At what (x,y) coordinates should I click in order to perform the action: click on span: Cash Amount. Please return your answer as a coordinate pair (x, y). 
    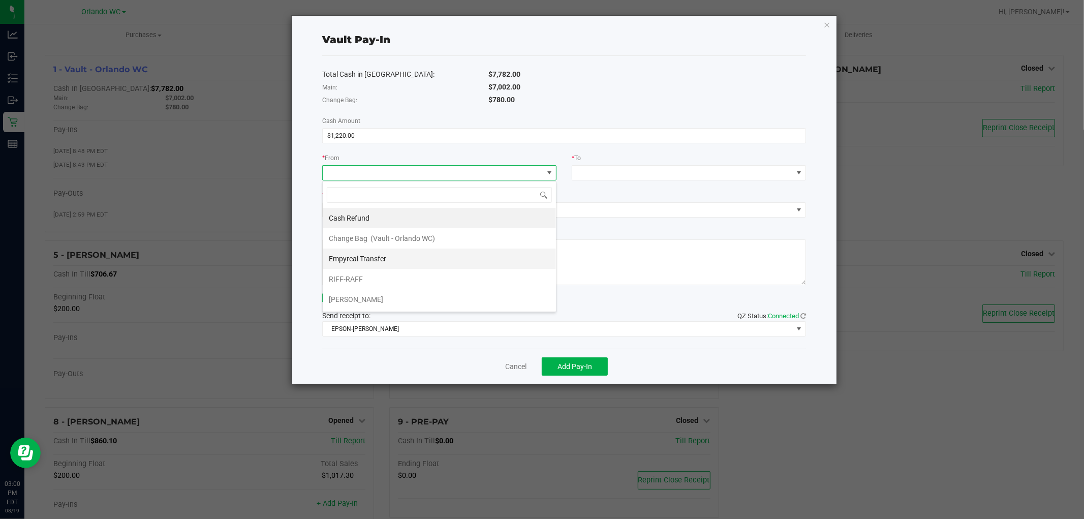
    Looking at the image, I should click on (341, 121).